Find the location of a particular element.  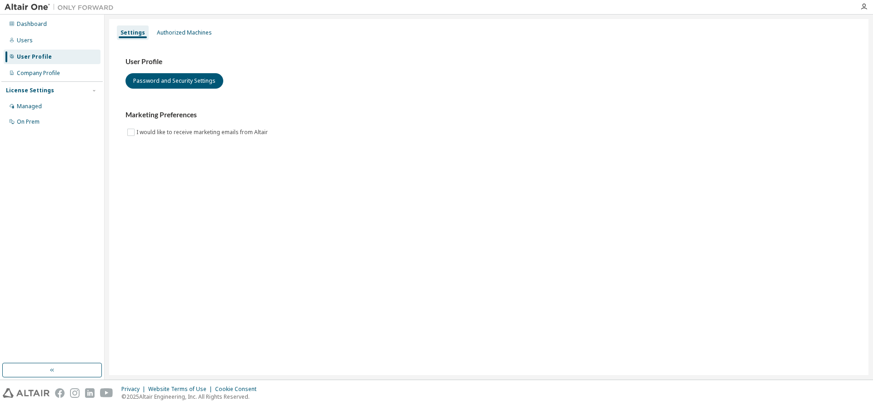

div: Privacy is located at coordinates (135, 389).